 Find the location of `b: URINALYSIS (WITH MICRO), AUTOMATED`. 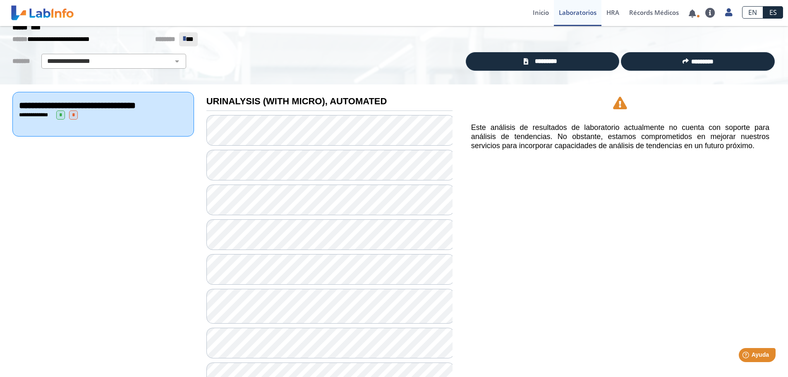

b: URINALYSIS (WITH MICRO), AUTOMATED is located at coordinates (297, 101).